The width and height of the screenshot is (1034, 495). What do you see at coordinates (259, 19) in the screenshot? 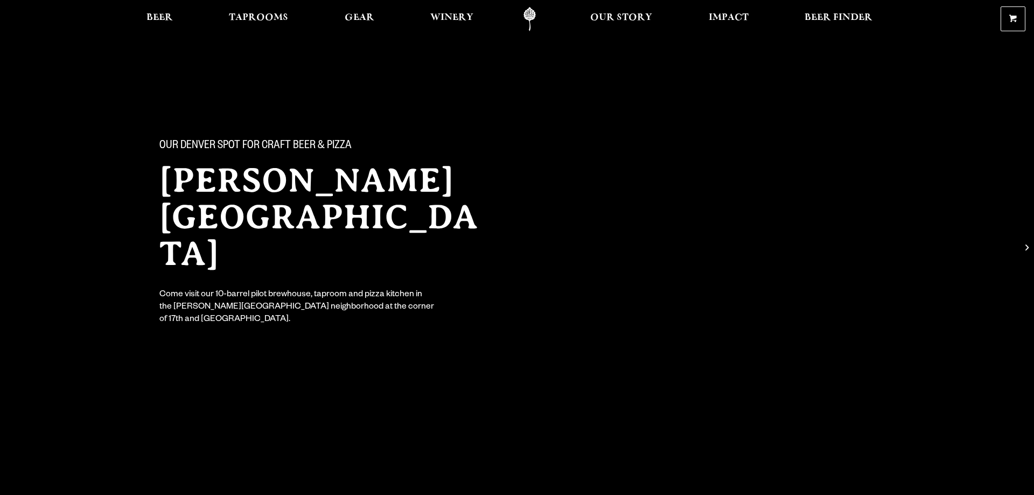
I see `a: Taprooms` at bounding box center [259, 19].